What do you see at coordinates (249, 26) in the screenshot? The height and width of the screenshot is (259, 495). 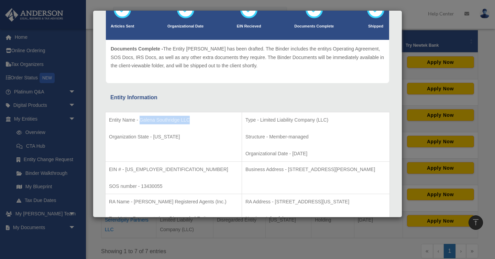 I see `p: EIN Recieved` at bounding box center [249, 26].